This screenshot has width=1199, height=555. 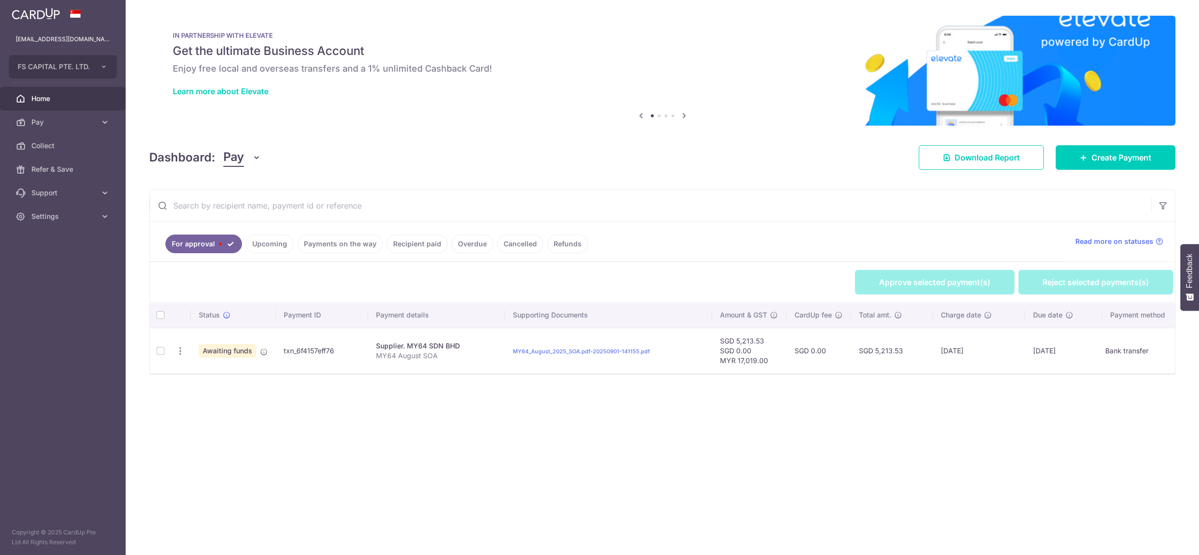 What do you see at coordinates (662, 35) in the screenshot?
I see `p: IN PARTNERSHIP WITH ELEVATE` at bounding box center [662, 35].